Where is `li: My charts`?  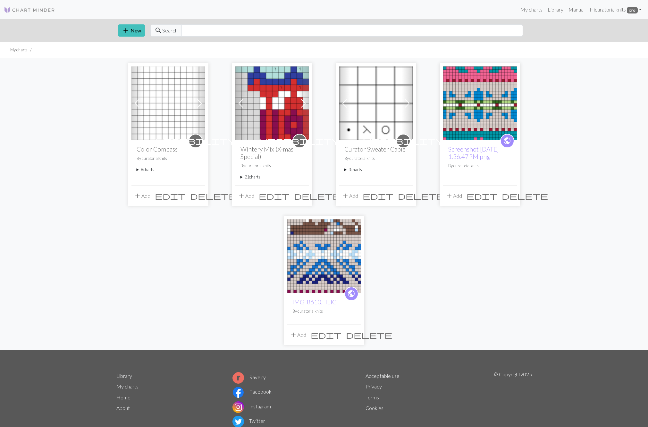 li: My charts is located at coordinates (19, 50).